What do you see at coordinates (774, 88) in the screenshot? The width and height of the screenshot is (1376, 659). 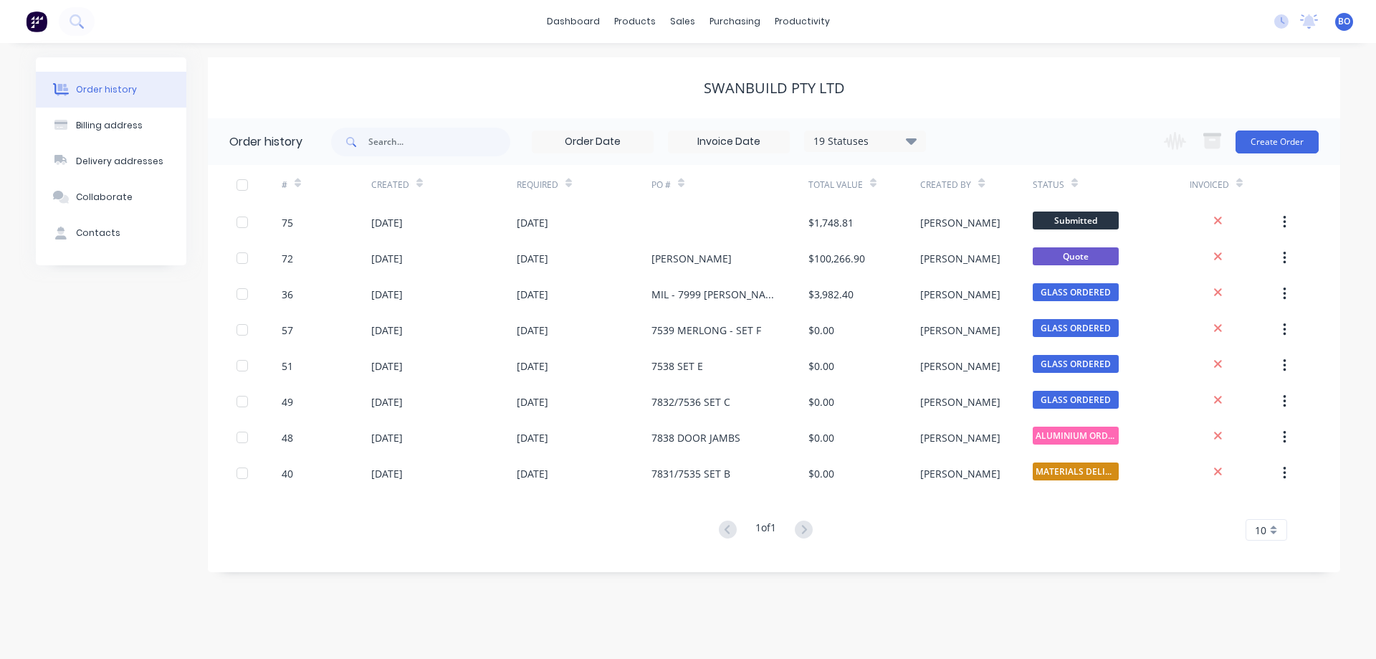 I see `div: SWANBUILD PTY LTD` at bounding box center [774, 88].